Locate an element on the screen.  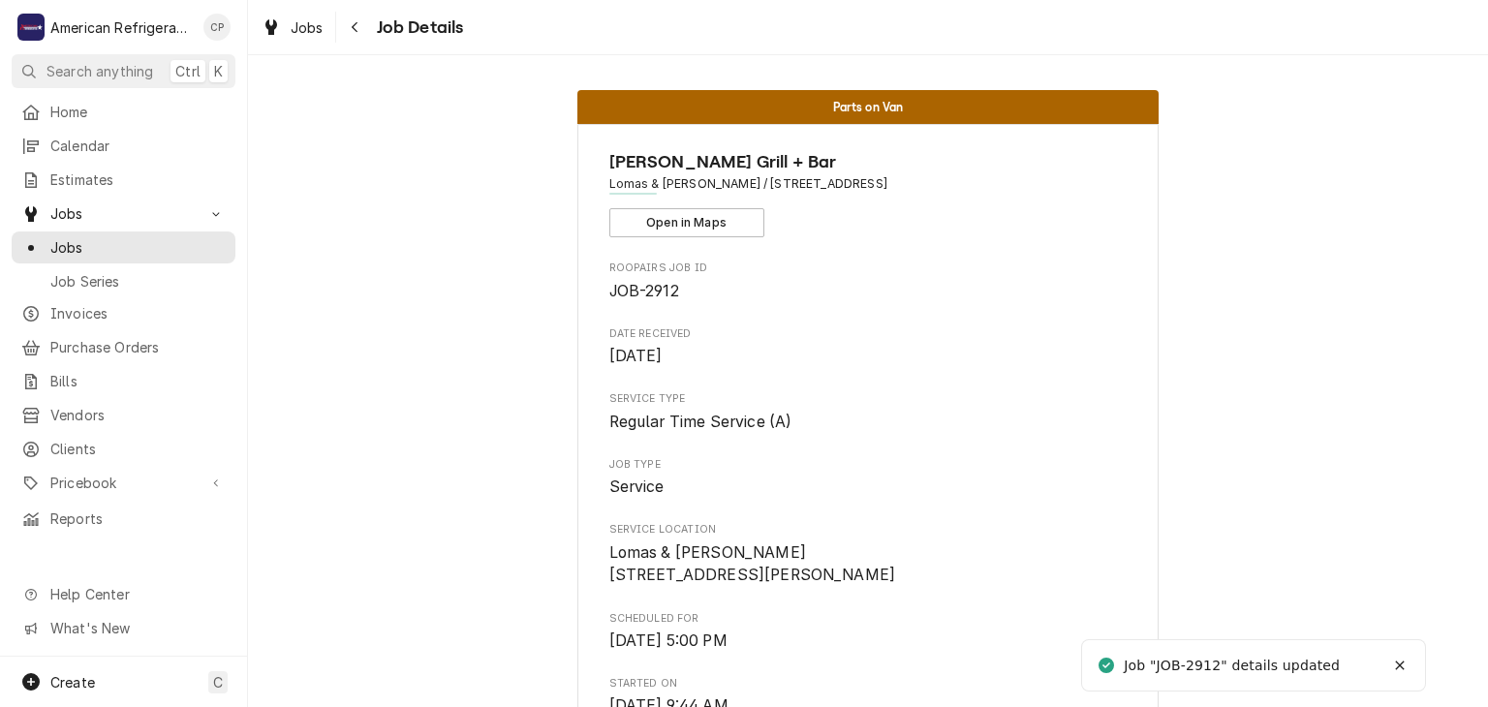
a: Home is located at coordinates (123, 111).